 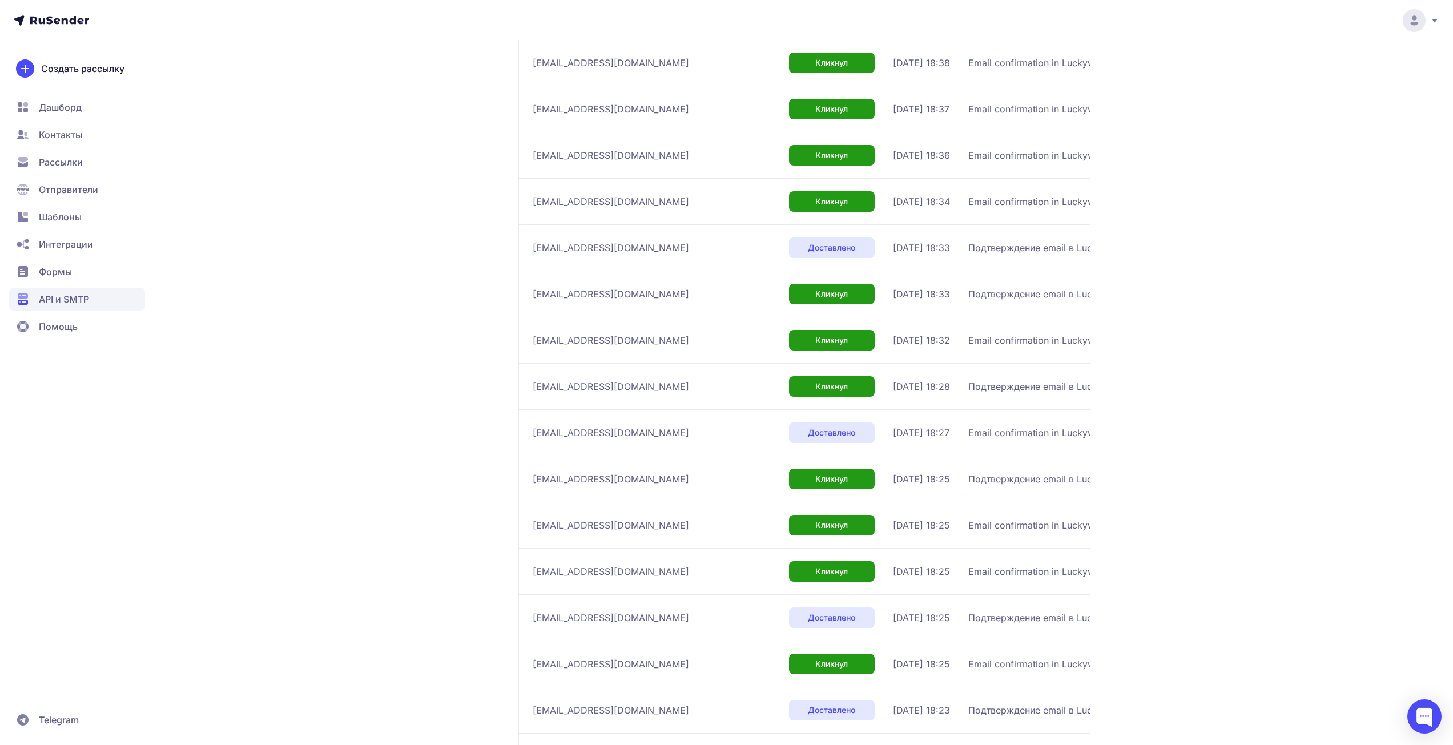 I want to click on span: Дашборд, so click(x=60, y=107).